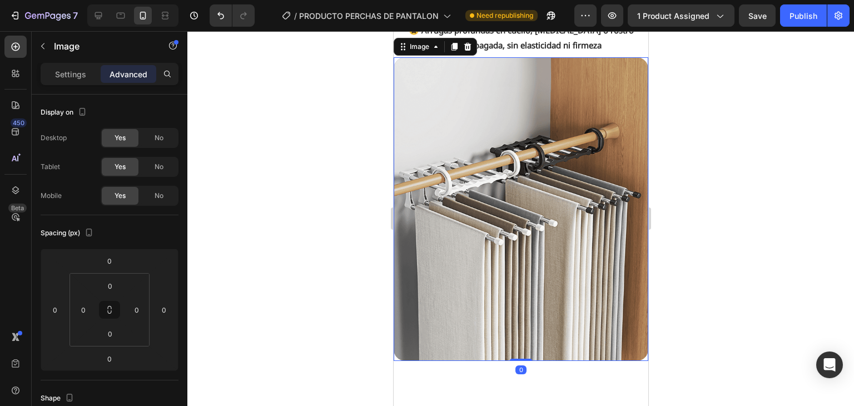 The height and width of the screenshot is (406, 854). What do you see at coordinates (758, 16) in the screenshot?
I see `span: Save` at bounding box center [758, 16].